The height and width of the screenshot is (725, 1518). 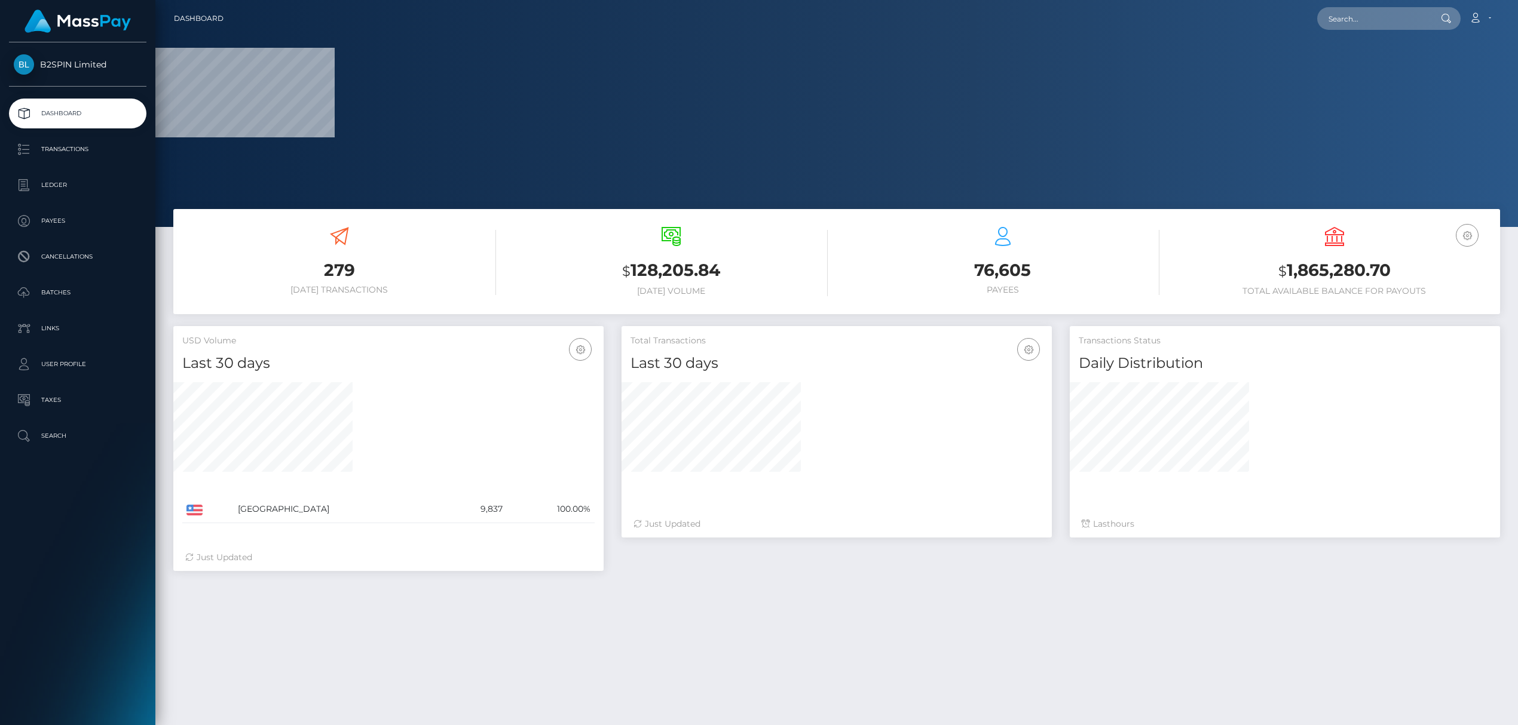 What do you see at coordinates (78, 221) in the screenshot?
I see `p: Payees` at bounding box center [78, 221].